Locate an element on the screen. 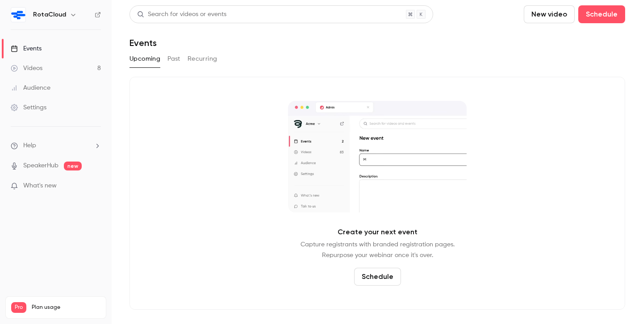 This screenshot has width=643, height=324. div: Settings is located at coordinates (29, 108).